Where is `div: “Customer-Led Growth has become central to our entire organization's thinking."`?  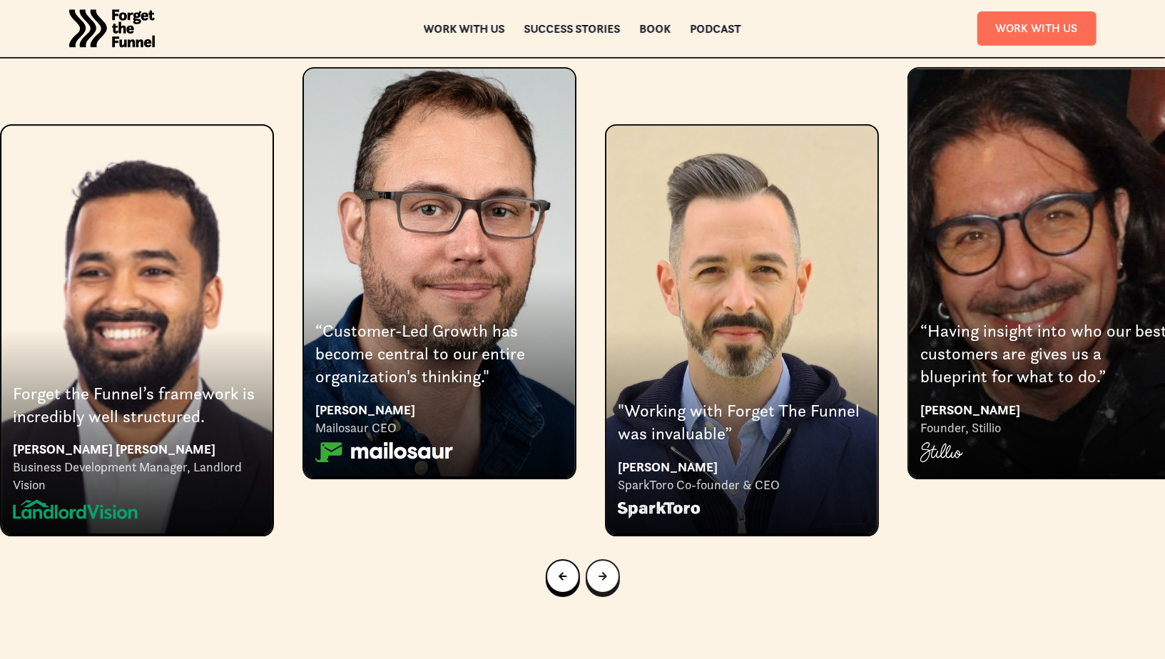 div: “Customer-Led Growth has become central to our entire organization's thinking." is located at coordinates (439, 354).